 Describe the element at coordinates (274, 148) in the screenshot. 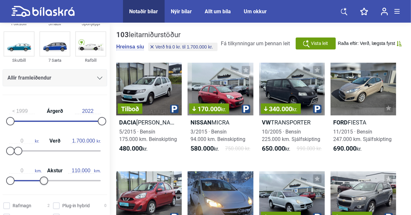

I see `b: 650.000` at that location.